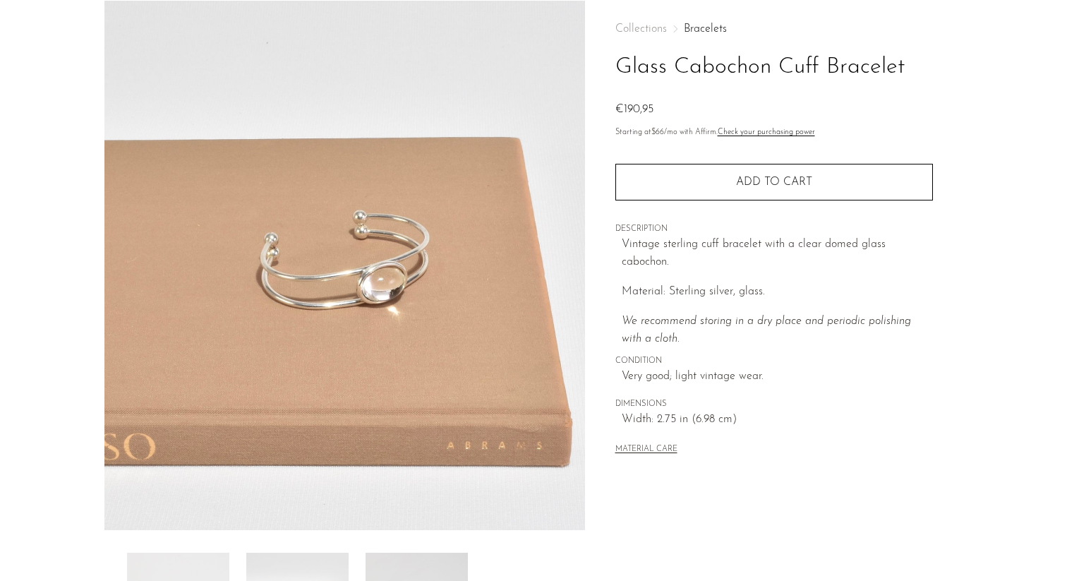 Image resolution: width=1067 pixels, height=581 pixels. Describe the element at coordinates (774, 182) in the screenshot. I see `button: Add to cart` at that location.